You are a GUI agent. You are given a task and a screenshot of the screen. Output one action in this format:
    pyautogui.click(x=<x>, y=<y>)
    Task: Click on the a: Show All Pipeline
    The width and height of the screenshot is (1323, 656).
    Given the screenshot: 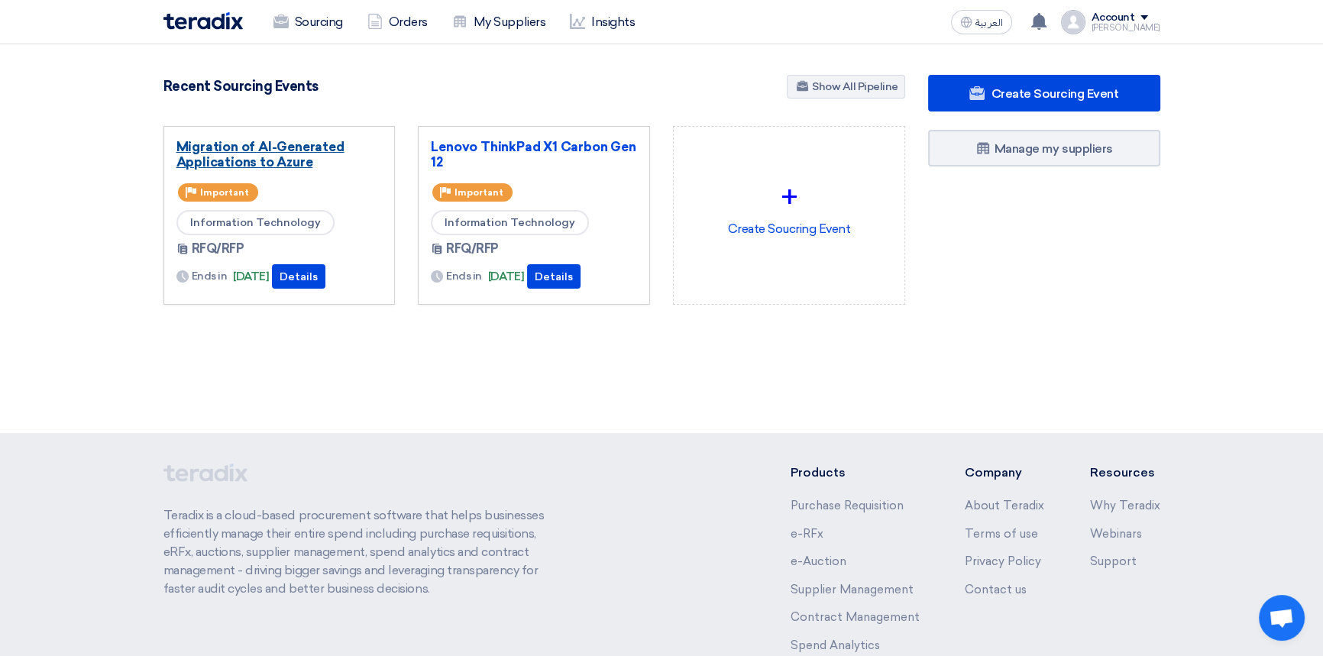 What is the action you would take?
    pyautogui.click(x=846, y=86)
    